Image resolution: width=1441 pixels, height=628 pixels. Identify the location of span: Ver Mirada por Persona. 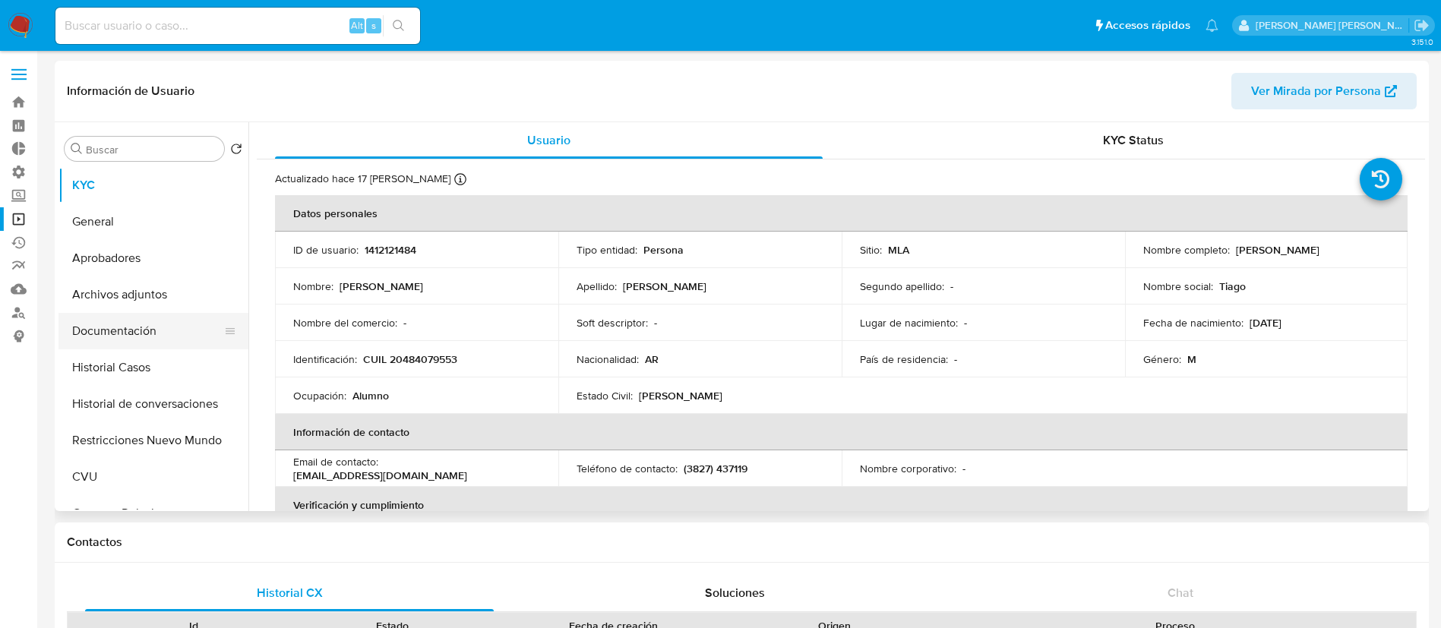
(1316, 91).